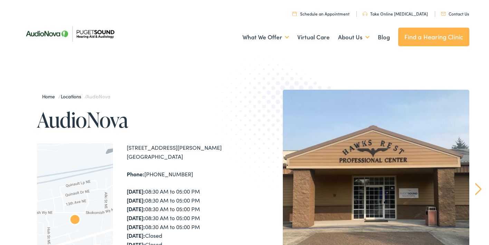 The image size is (489, 245). Describe the element at coordinates (266, 37) in the screenshot. I see `a: What We Offer` at that location.